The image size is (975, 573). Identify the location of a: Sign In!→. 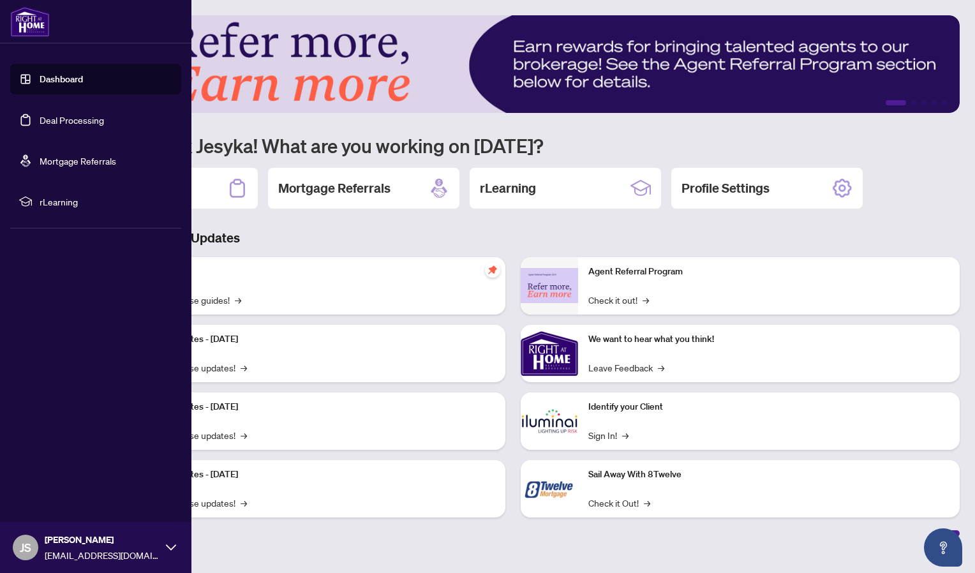
(608, 435).